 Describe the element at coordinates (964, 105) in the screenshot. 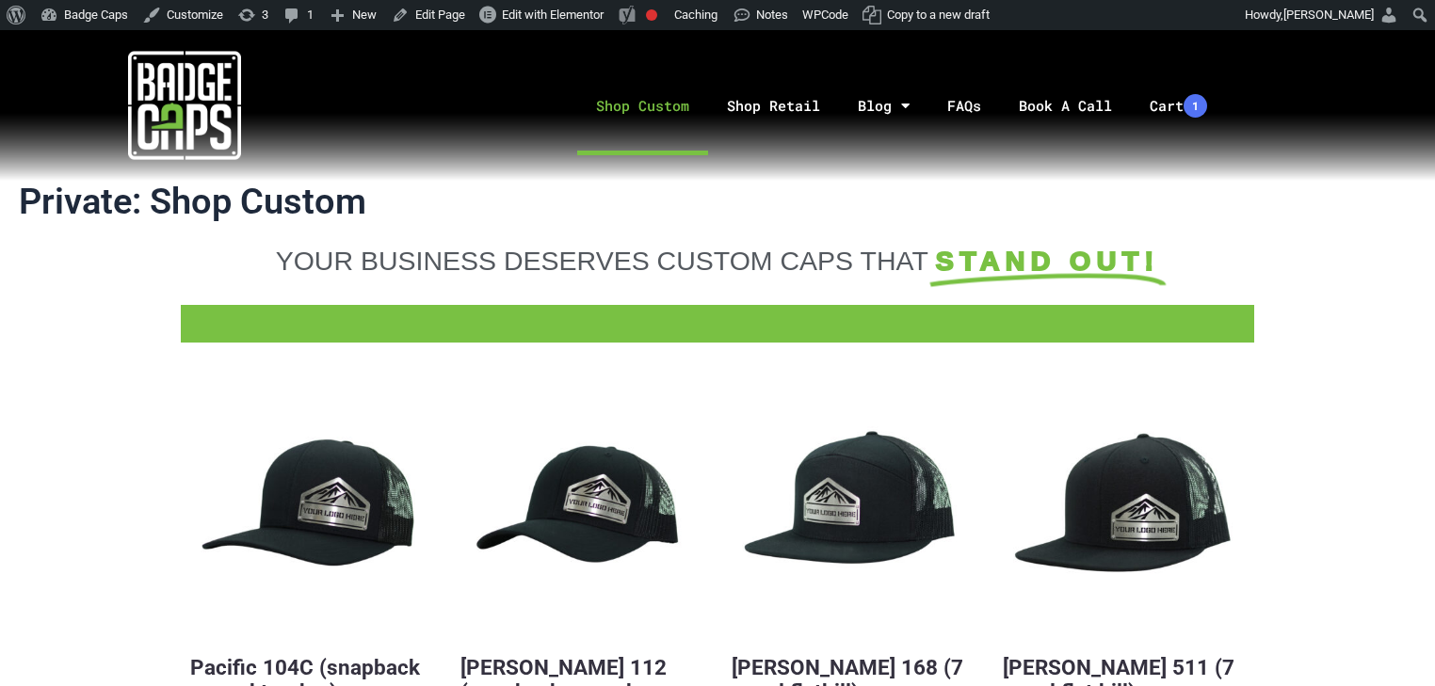

I see `a: FAQs` at that location.